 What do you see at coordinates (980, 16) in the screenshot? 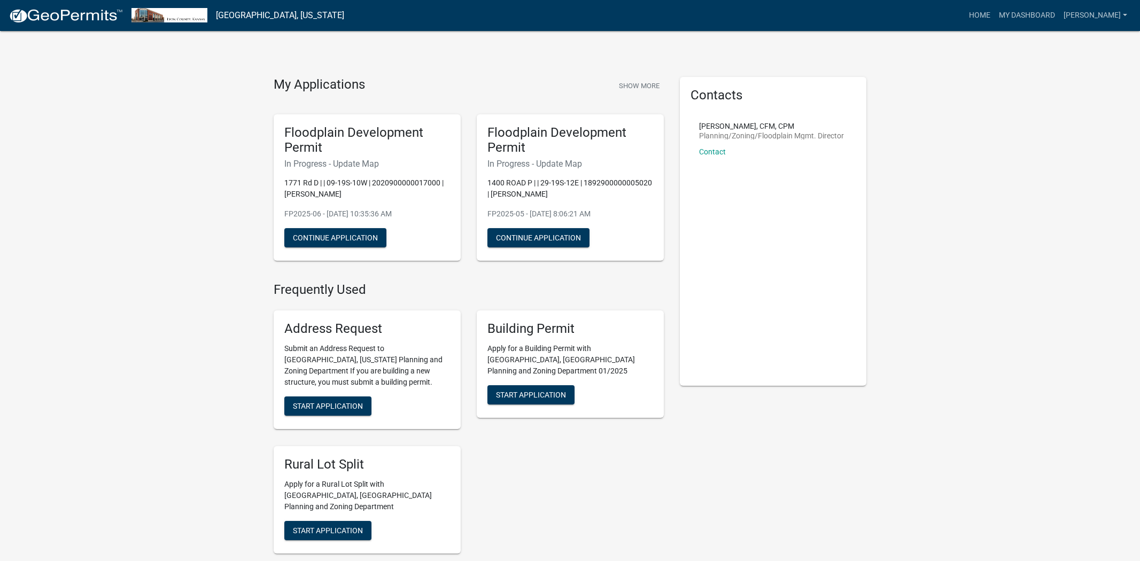
I see `a: Home` at bounding box center [980, 16].